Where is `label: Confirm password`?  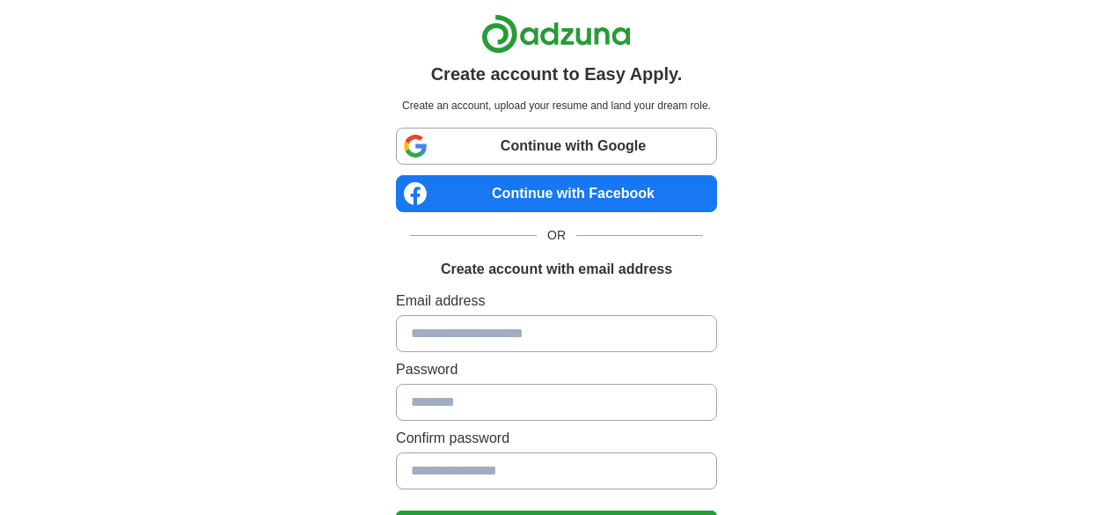 label: Confirm password is located at coordinates (556, 438).